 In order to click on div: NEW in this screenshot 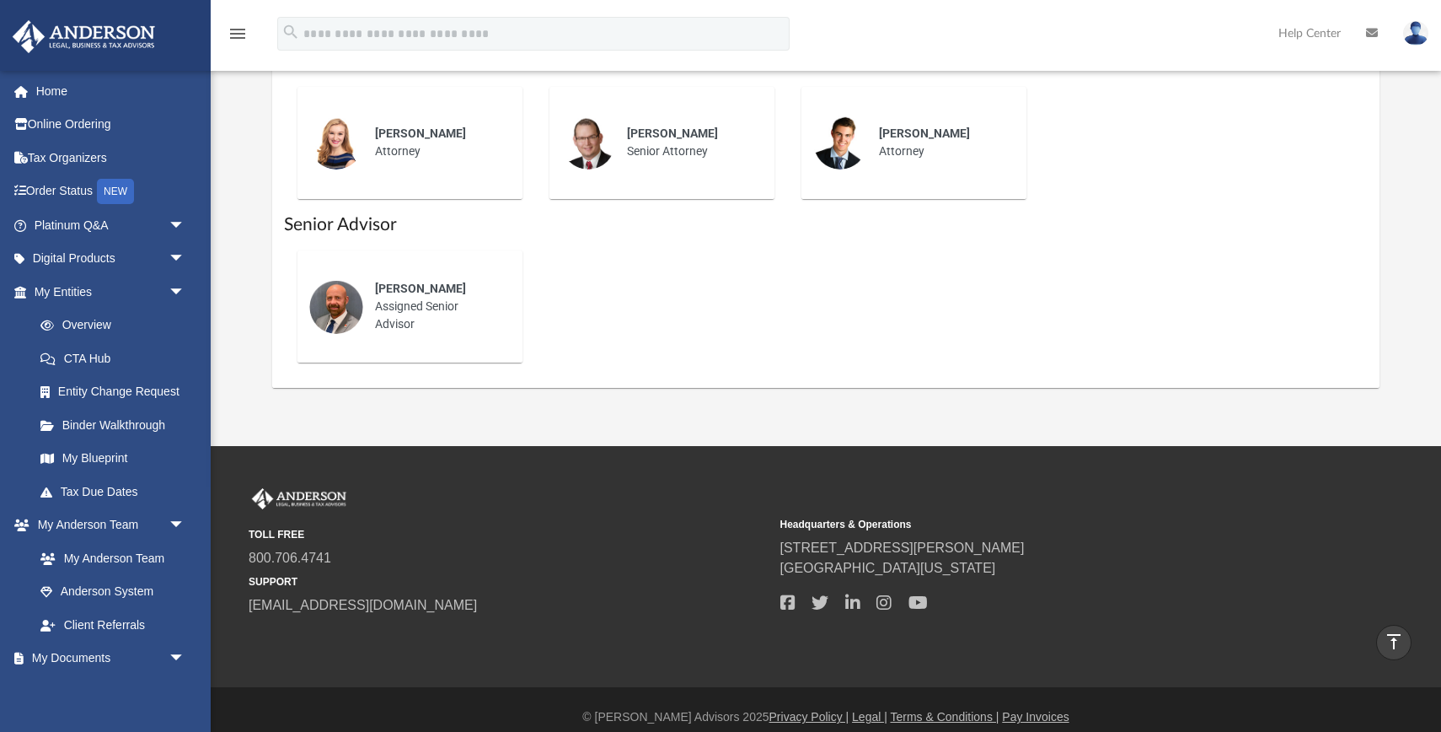, I will do `click(115, 191)`.